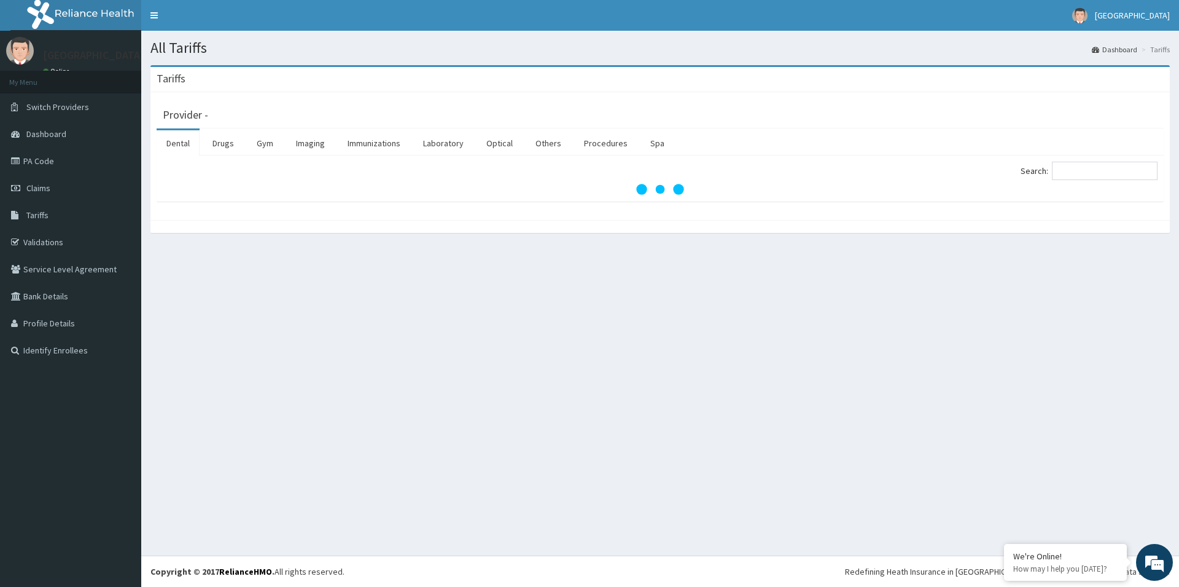 Image resolution: width=1179 pixels, height=587 pixels. Describe the element at coordinates (660, 48) in the screenshot. I see `h1: All Tariffs` at that location.